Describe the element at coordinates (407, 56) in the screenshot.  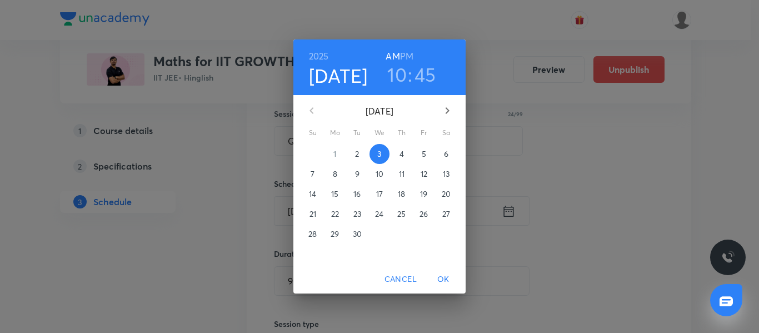
I see `h6: PM` at that location.